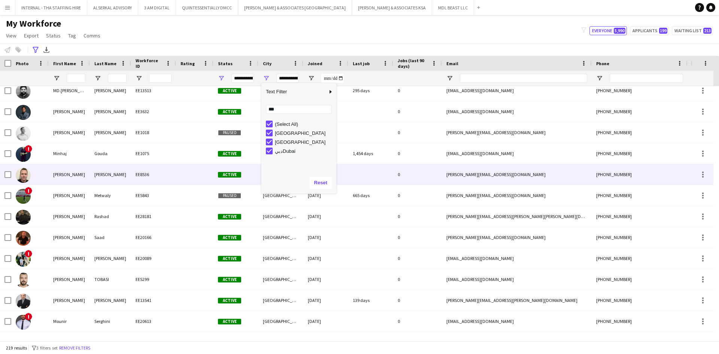 This screenshot has width=719, height=354. Describe the element at coordinates (371, 300) in the screenshot. I see `div: 139 days` at that location.